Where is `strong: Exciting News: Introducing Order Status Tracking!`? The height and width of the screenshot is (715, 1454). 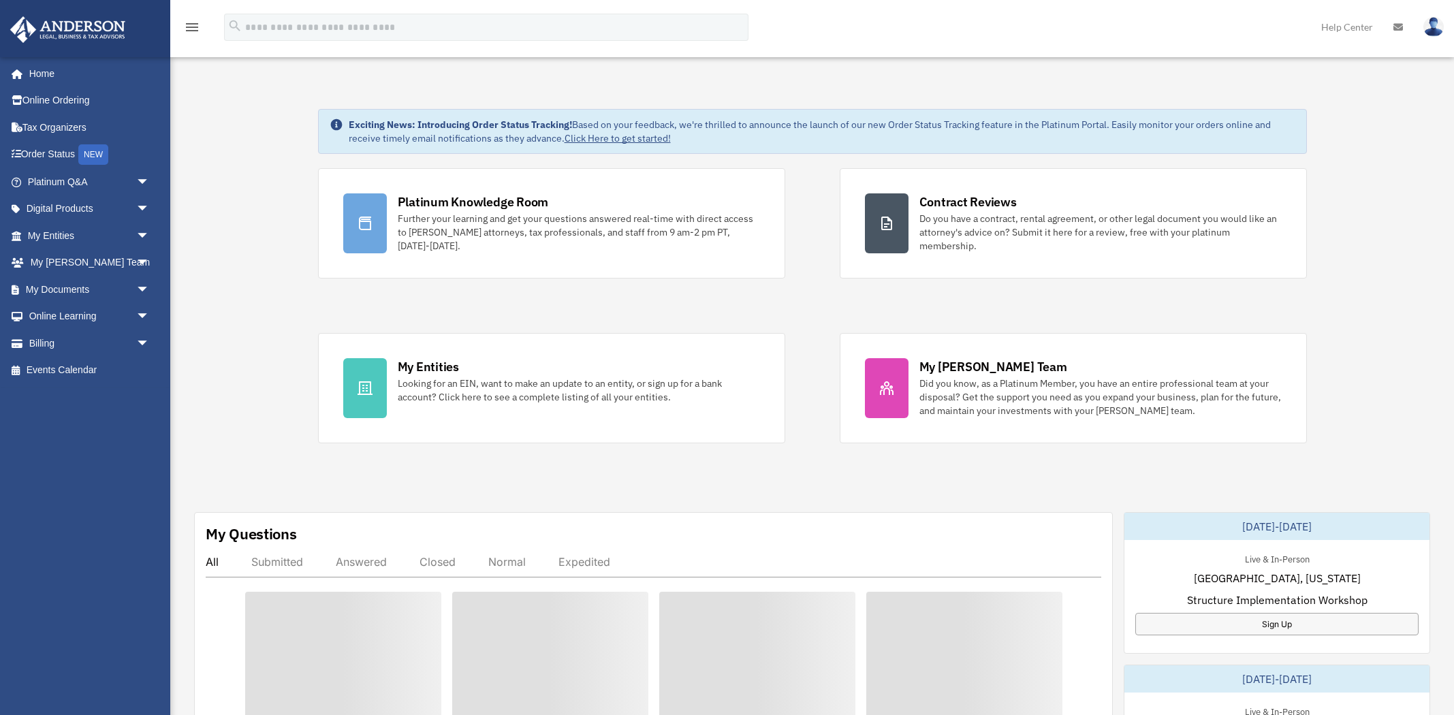 strong: Exciting News: Introducing Order Status Tracking! is located at coordinates (460, 125).